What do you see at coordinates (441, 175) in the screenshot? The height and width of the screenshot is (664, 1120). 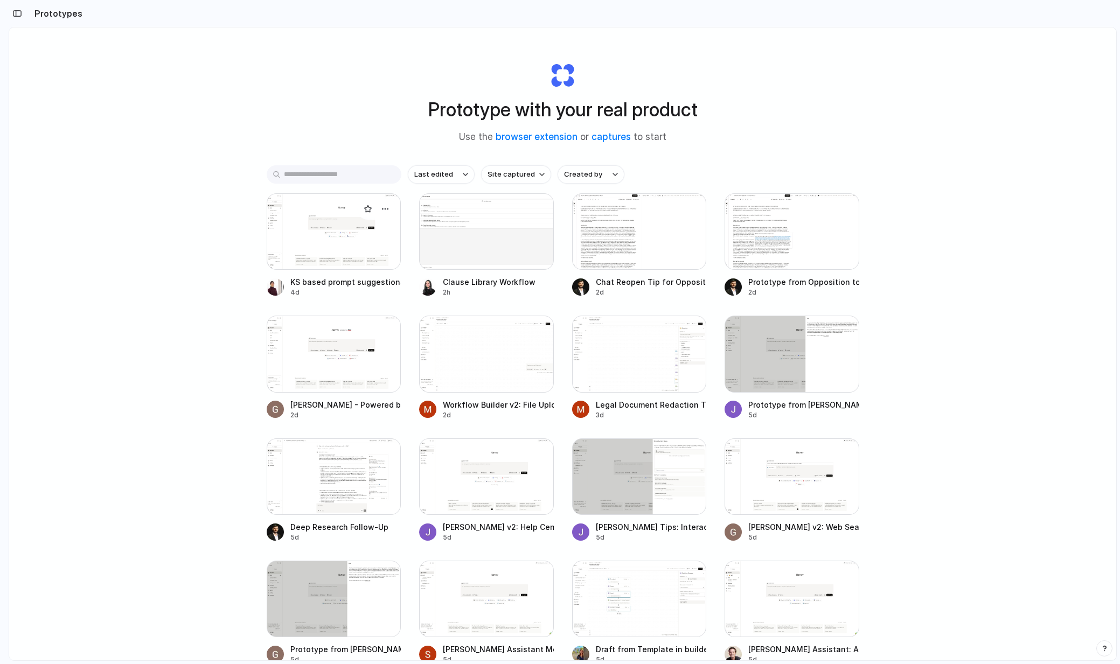 I see `button: Last edited` at bounding box center [441, 175].